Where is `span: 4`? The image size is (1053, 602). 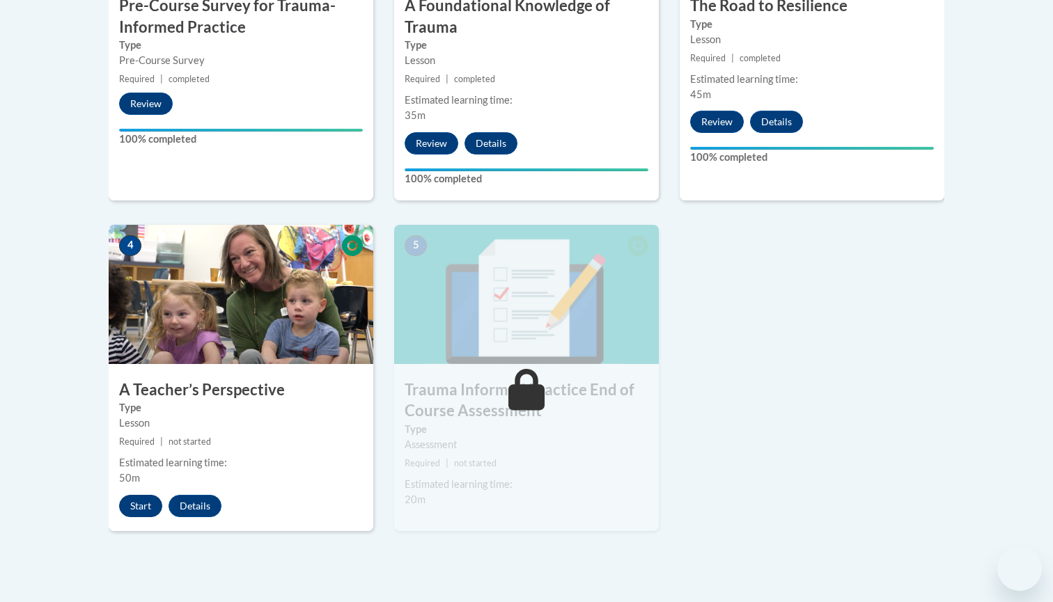 span: 4 is located at coordinates (130, 246).